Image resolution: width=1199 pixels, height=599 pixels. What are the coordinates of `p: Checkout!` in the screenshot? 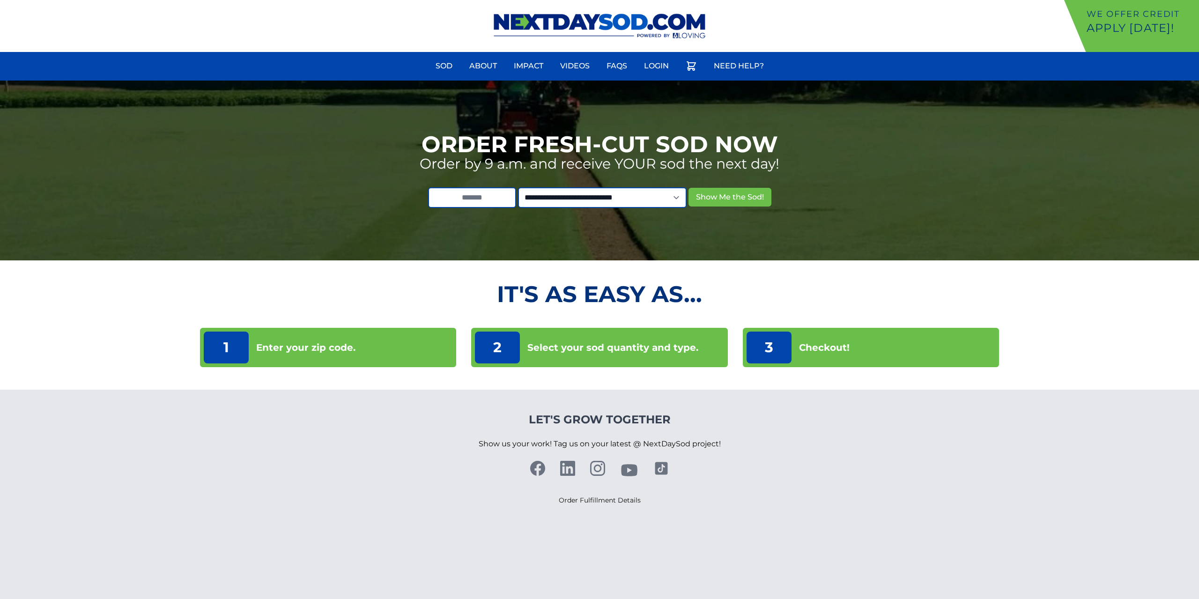 It's located at (824, 348).